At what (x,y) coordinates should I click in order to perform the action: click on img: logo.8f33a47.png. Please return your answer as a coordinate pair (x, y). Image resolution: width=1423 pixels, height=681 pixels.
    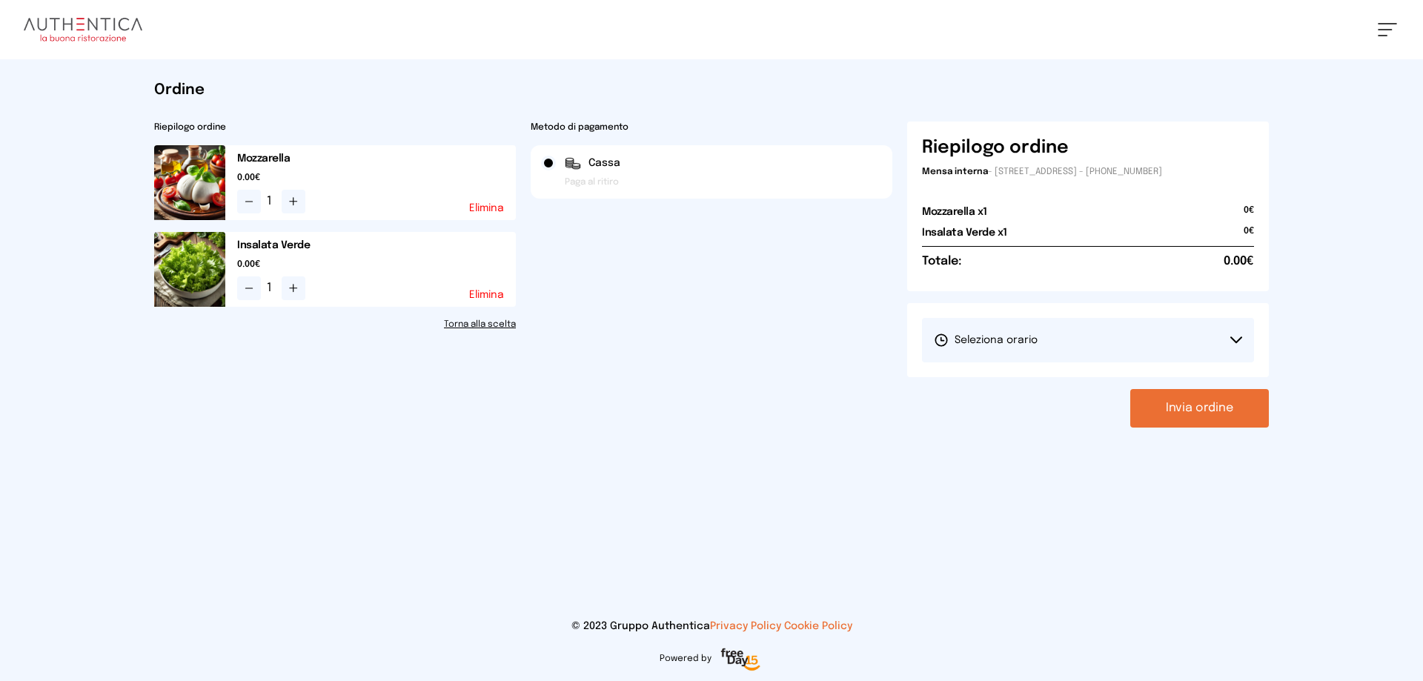
    Looking at the image, I should click on (83, 30).